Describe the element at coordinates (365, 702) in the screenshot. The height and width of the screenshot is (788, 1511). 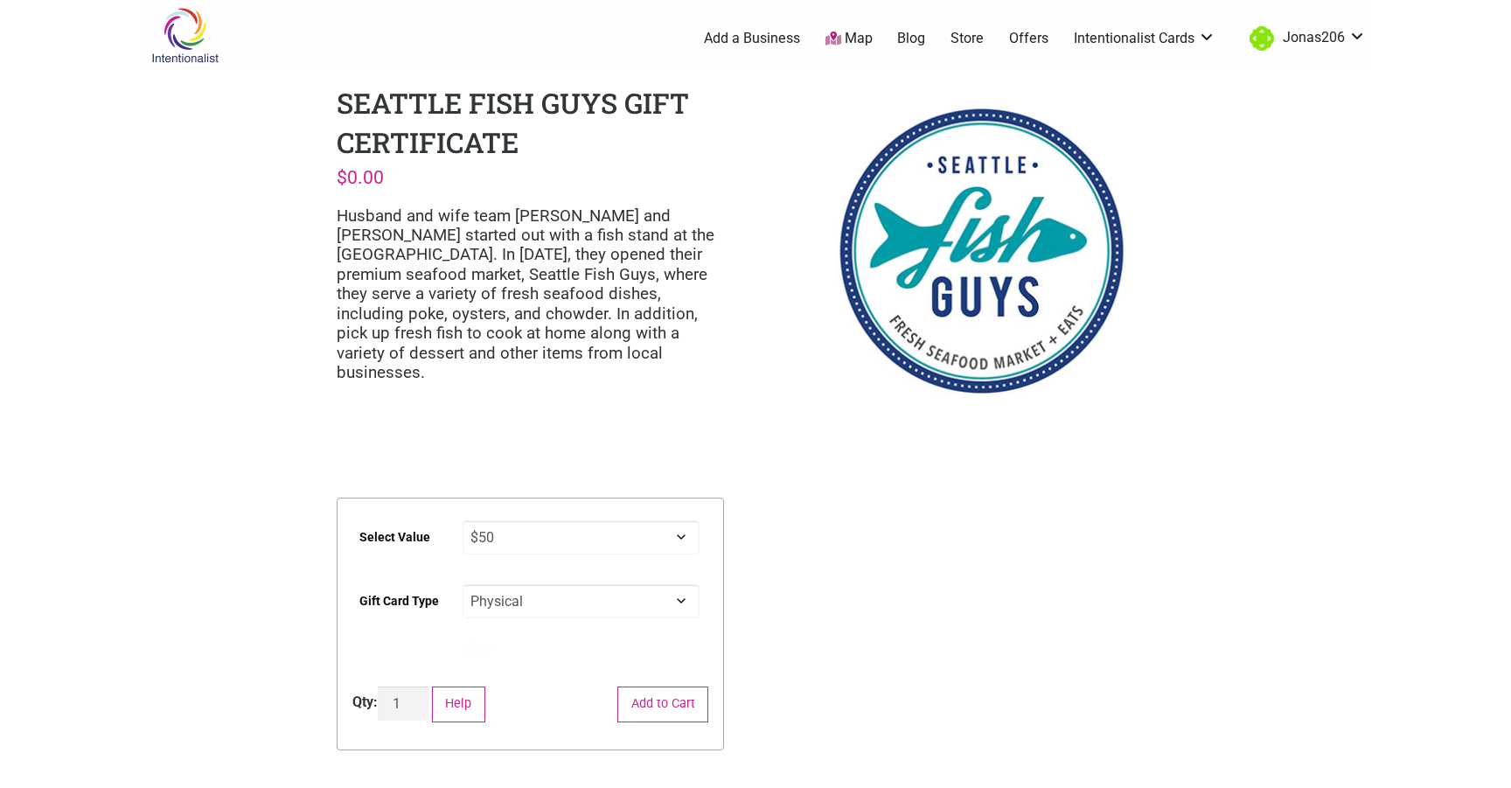
I see `div: Qty:` at that location.